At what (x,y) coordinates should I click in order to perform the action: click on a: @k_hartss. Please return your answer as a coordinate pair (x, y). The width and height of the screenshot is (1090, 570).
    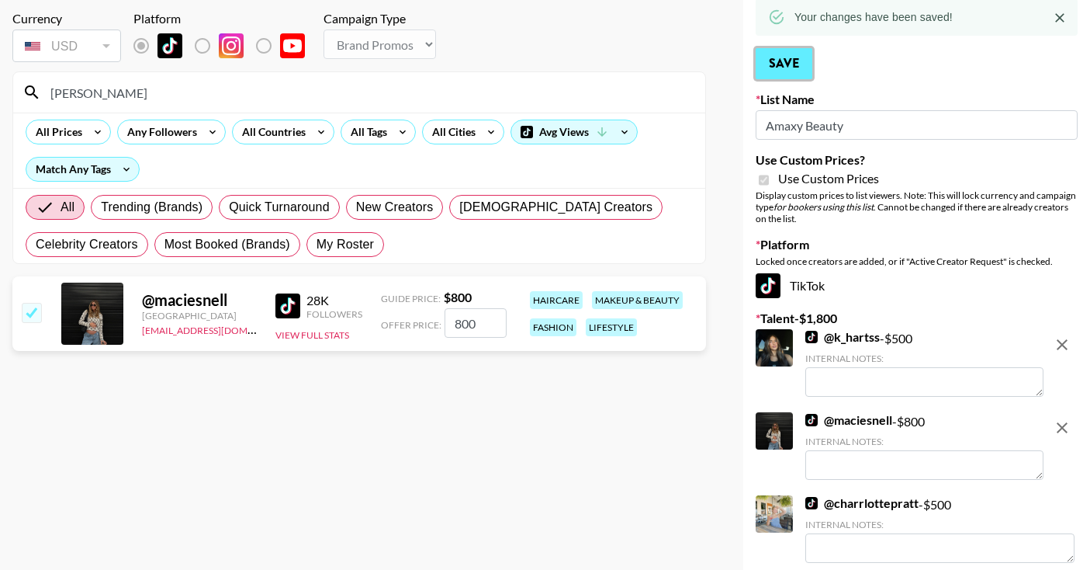
    Looking at the image, I should click on (843, 337).